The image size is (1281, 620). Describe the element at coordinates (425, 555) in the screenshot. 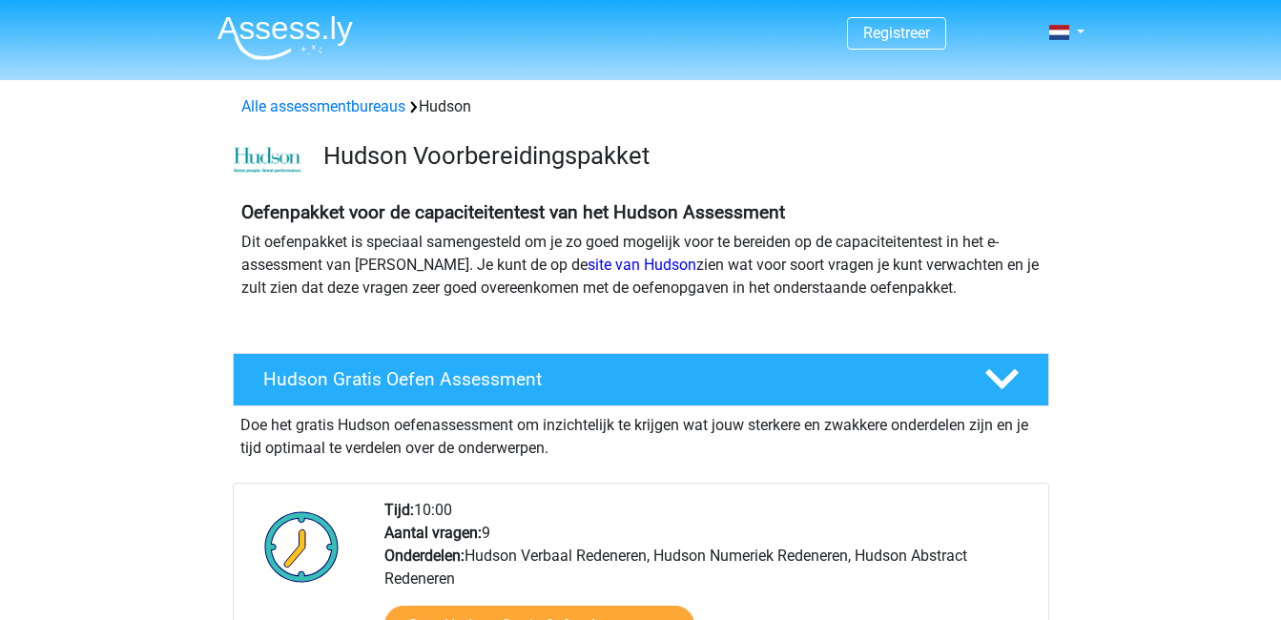

I see `b: Onderdelen:` at that location.